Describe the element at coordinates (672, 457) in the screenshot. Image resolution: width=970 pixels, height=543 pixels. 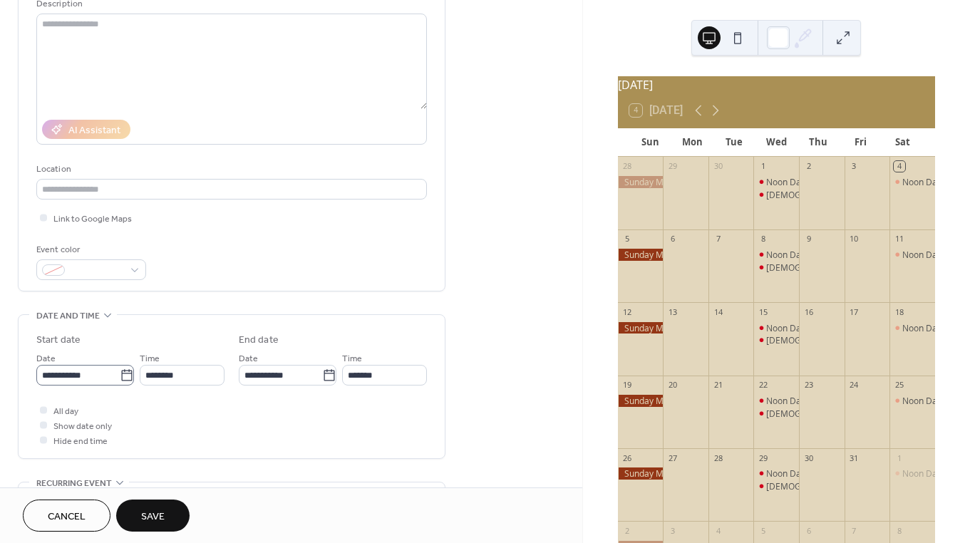
I see `div: 27` at that location.